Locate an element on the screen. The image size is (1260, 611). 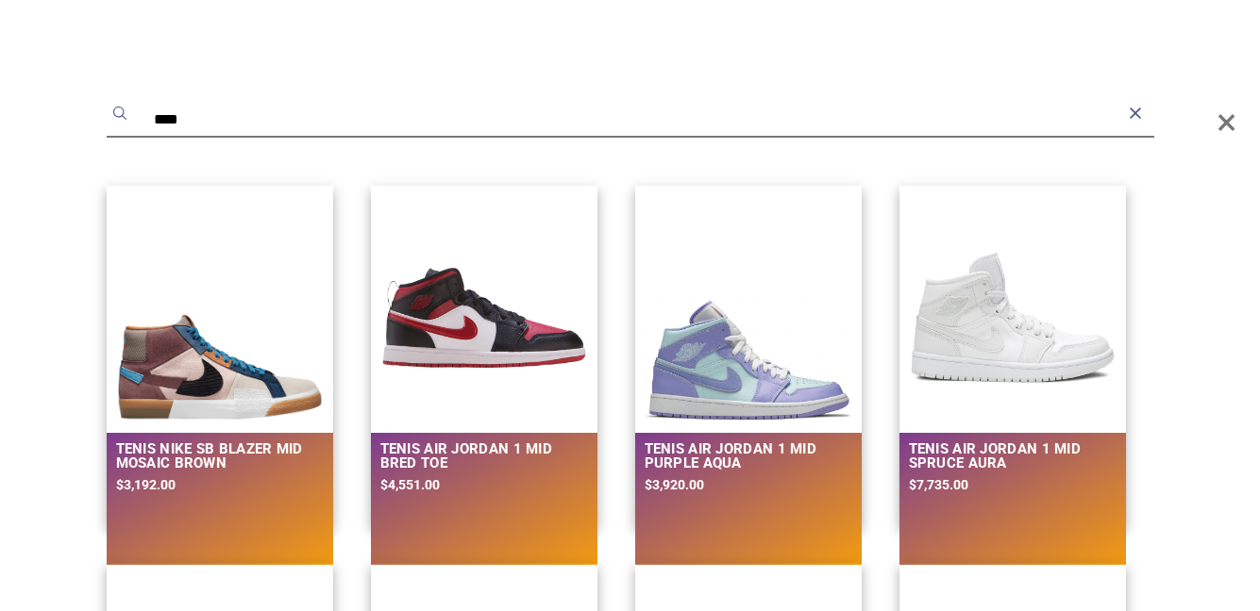
a: Tenis Nike Sb Blazer Mid Mosaic BrownTenis Nike Sb Blazer Mid Mosaic Brown$3,192.00 is located at coordinates (220, 356).